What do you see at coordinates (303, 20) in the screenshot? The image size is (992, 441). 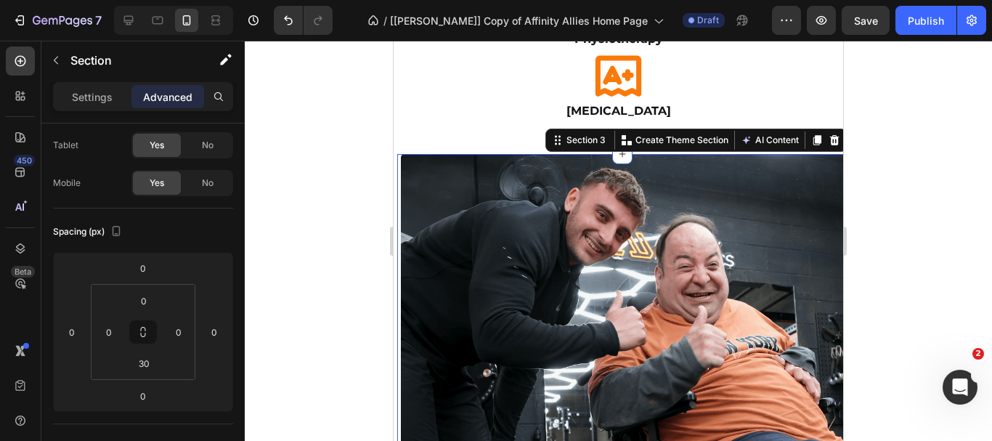 I see `div: Undo/Redo` at bounding box center [303, 20].